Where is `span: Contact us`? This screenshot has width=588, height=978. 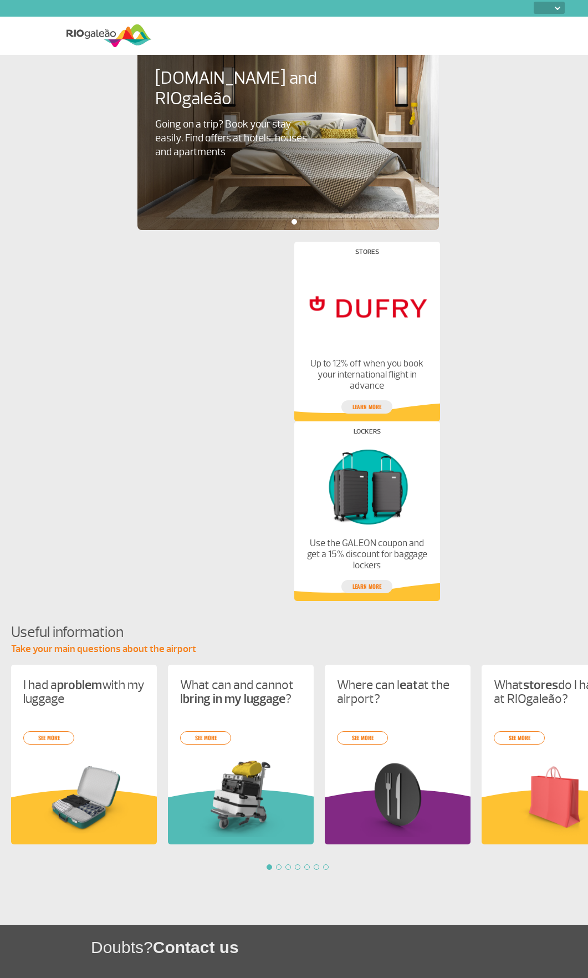
span: Contact us is located at coordinates (196, 947).